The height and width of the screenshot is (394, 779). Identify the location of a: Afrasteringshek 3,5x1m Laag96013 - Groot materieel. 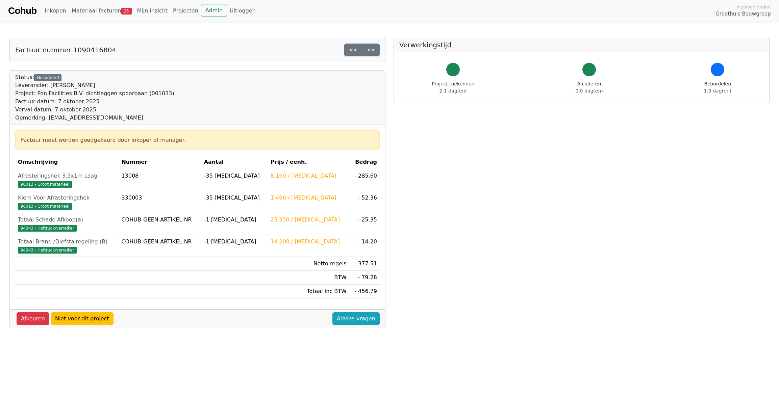
(67, 180).